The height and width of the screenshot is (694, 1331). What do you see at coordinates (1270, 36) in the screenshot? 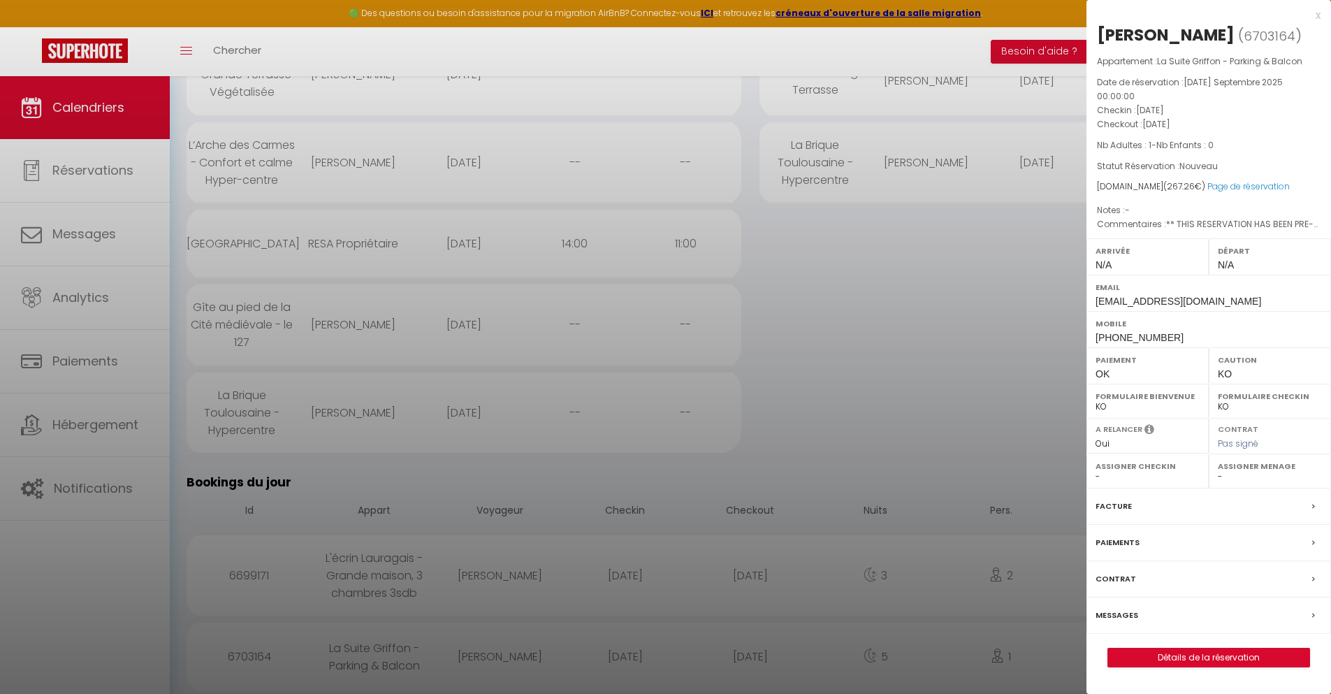
I see `span: 6703164` at bounding box center [1270, 36].